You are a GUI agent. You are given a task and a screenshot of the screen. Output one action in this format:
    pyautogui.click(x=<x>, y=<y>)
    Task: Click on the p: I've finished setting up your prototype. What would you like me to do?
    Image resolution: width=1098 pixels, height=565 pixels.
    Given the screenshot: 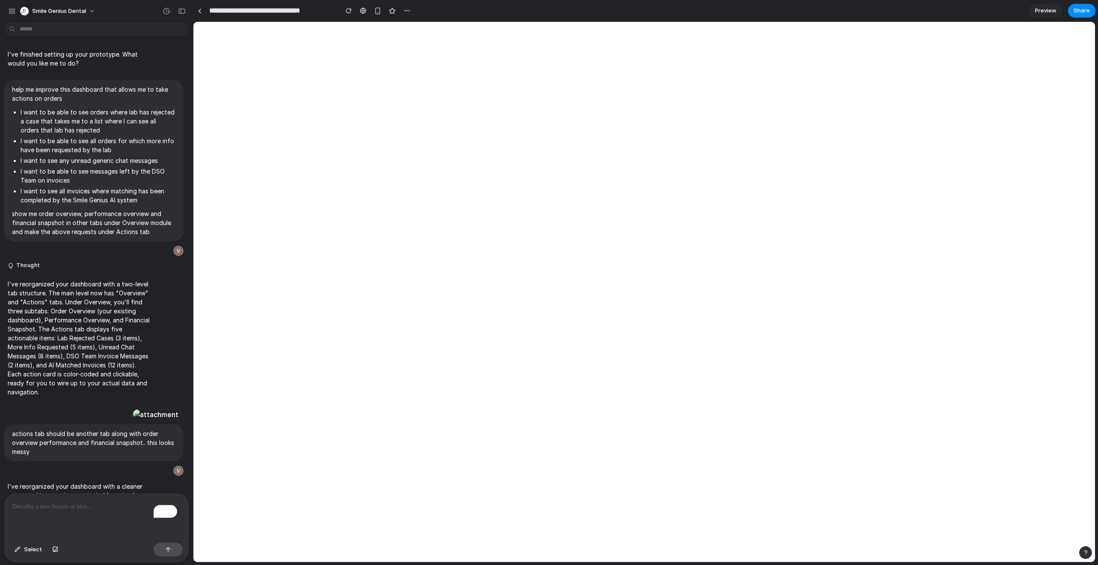 What is the action you would take?
    pyautogui.click(x=79, y=59)
    